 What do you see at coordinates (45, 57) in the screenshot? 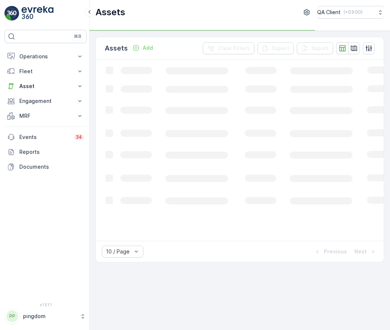
I see `p: Operations` at bounding box center [45, 57].